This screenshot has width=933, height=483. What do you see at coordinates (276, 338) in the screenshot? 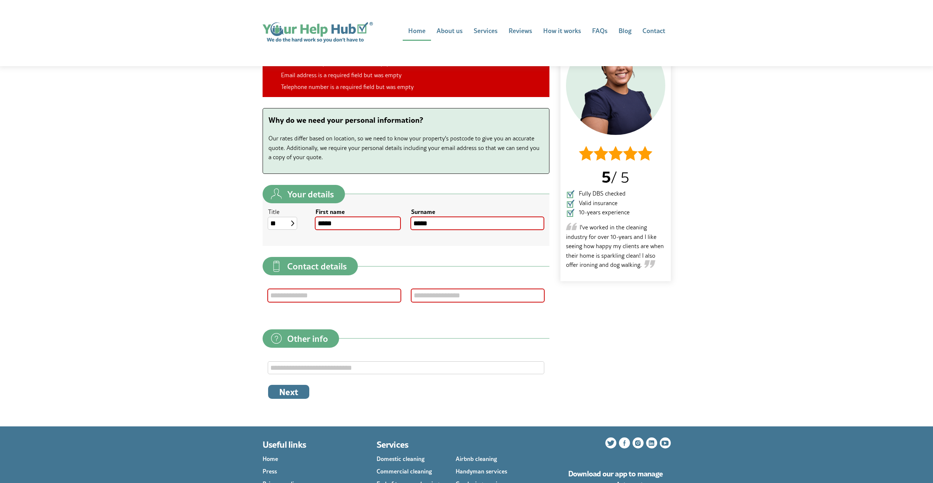
I see `img: questions.svg` at bounding box center [276, 338].